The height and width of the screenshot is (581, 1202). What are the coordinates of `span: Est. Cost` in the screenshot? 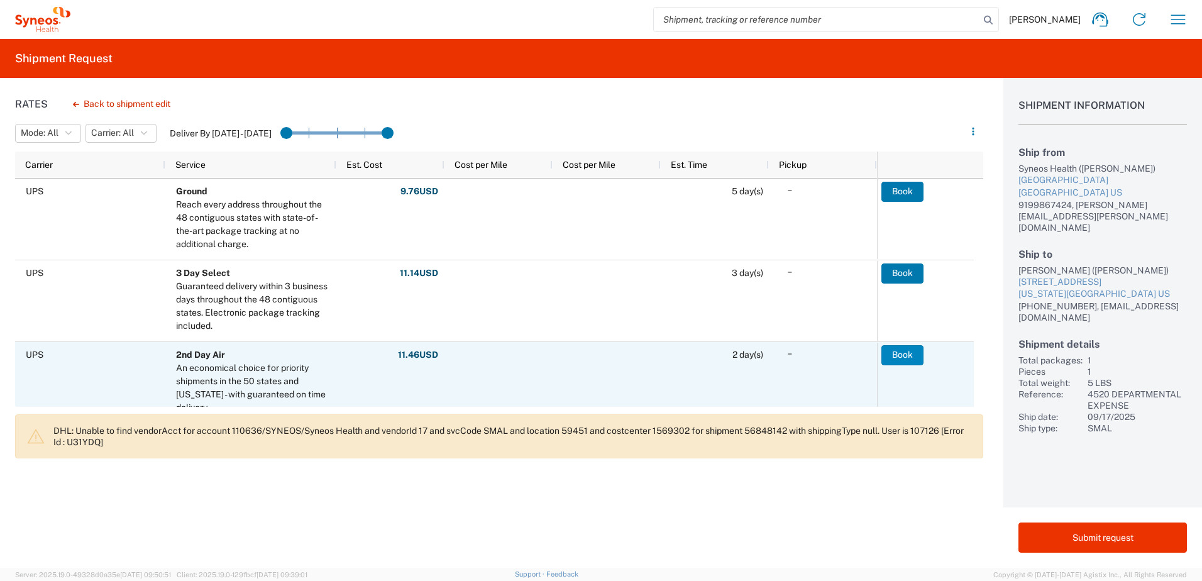 It's located at (364, 165).